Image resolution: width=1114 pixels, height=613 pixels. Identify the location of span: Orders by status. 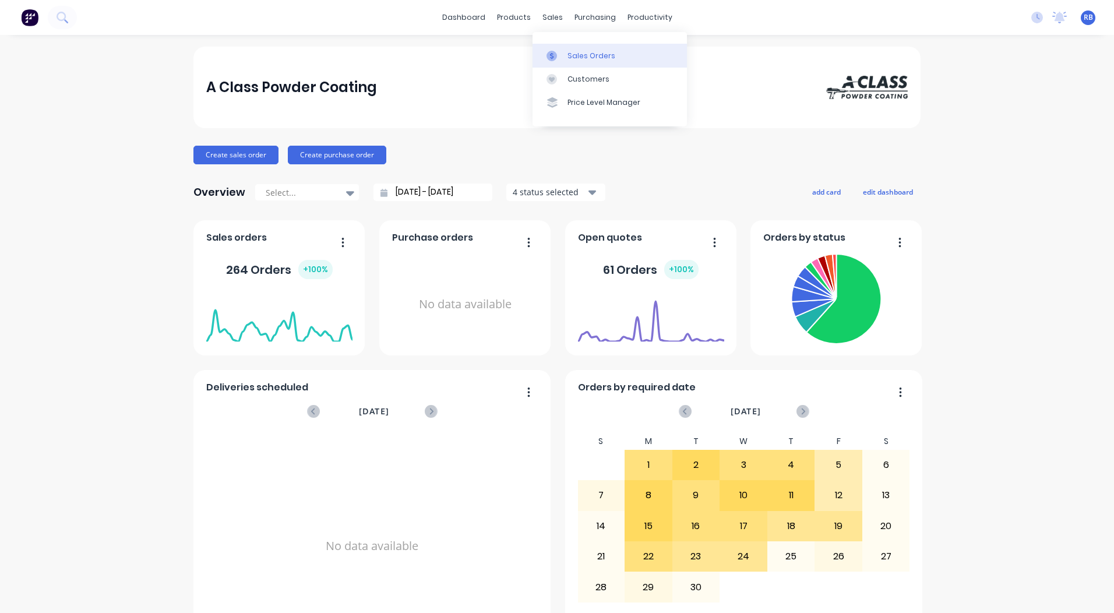
(804, 238).